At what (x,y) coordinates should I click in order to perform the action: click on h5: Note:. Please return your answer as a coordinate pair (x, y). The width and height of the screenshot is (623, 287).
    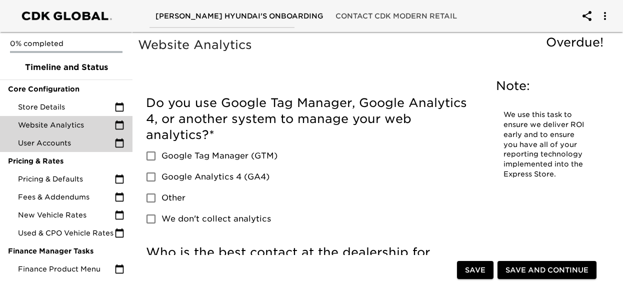
    Looking at the image, I should click on (545, 86).